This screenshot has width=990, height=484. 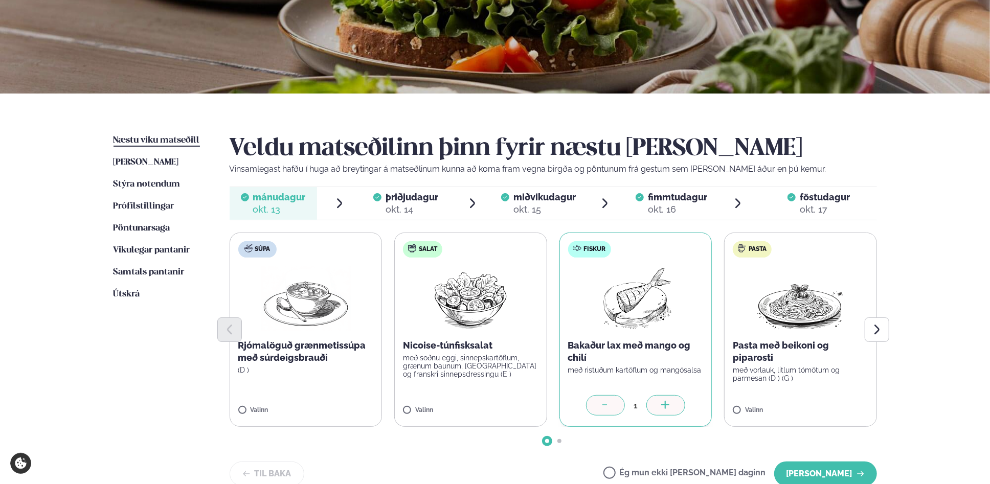 I want to click on span: mánudagur, so click(x=279, y=197).